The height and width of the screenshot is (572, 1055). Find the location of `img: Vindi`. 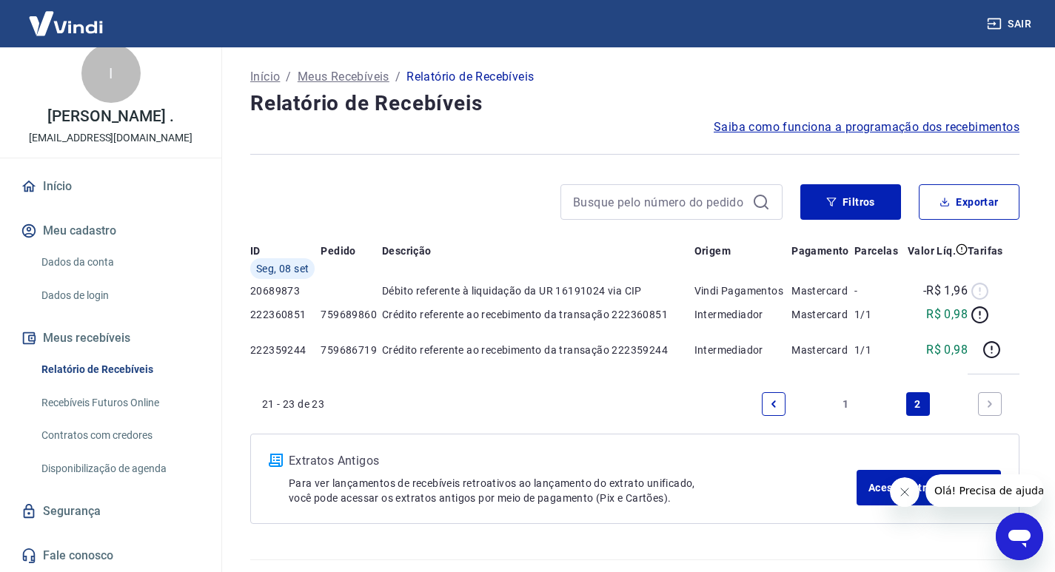

img: Vindi is located at coordinates (66, 23).